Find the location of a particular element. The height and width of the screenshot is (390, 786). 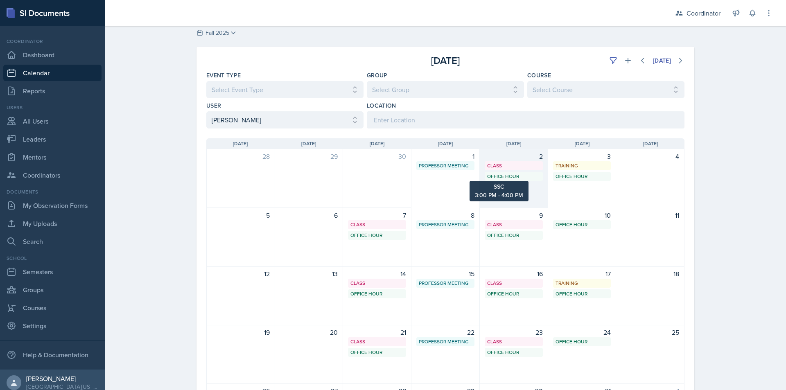

div: 18 is located at coordinates (650, 274).